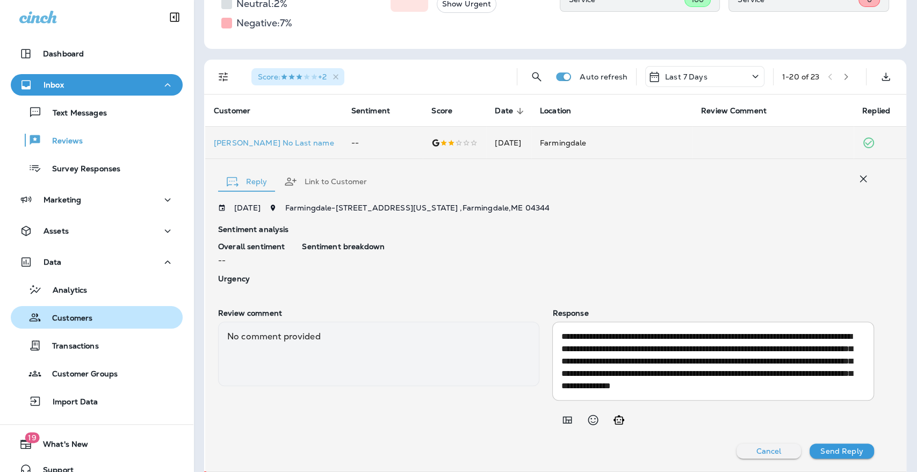 The image size is (917, 472). What do you see at coordinates (81, 169) in the screenshot?
I see `p: Survey Responses` at bounding box center [81, 169].